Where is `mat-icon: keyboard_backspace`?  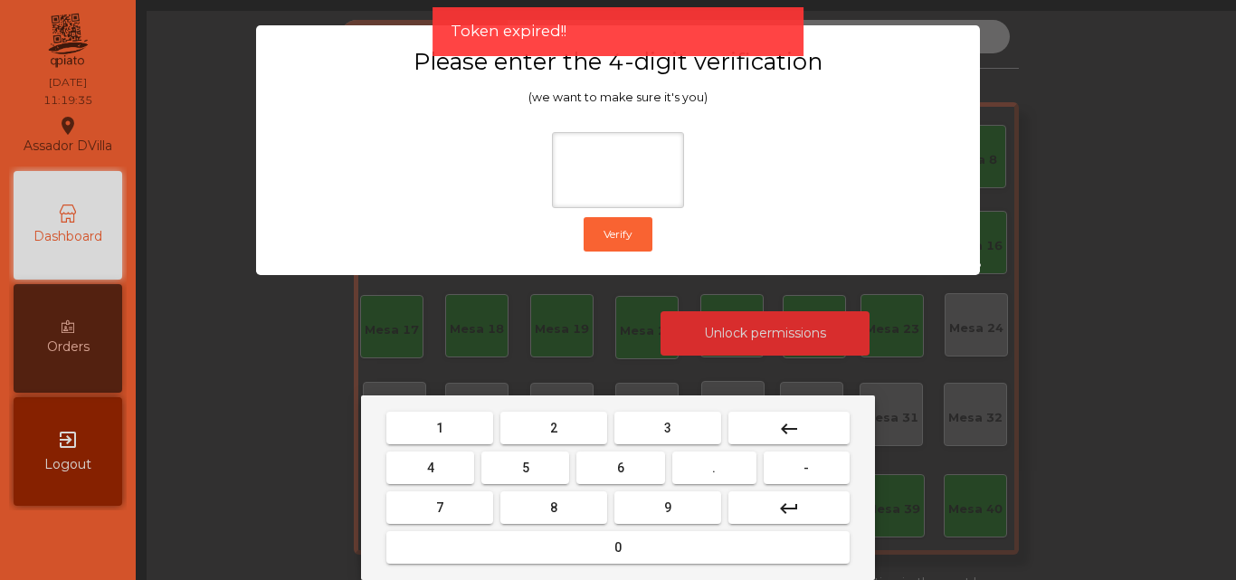 mat-icon: keyboard_backspace is located at coordinates (789, 429).